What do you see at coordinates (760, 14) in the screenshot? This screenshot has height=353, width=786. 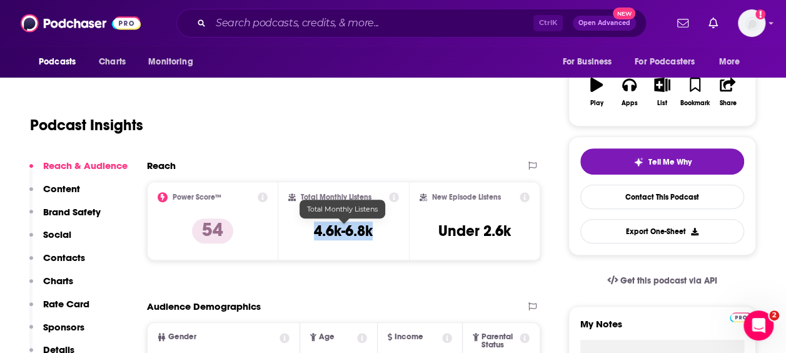 I see `svg: Add a profile image` at bounding box center [760, 14].